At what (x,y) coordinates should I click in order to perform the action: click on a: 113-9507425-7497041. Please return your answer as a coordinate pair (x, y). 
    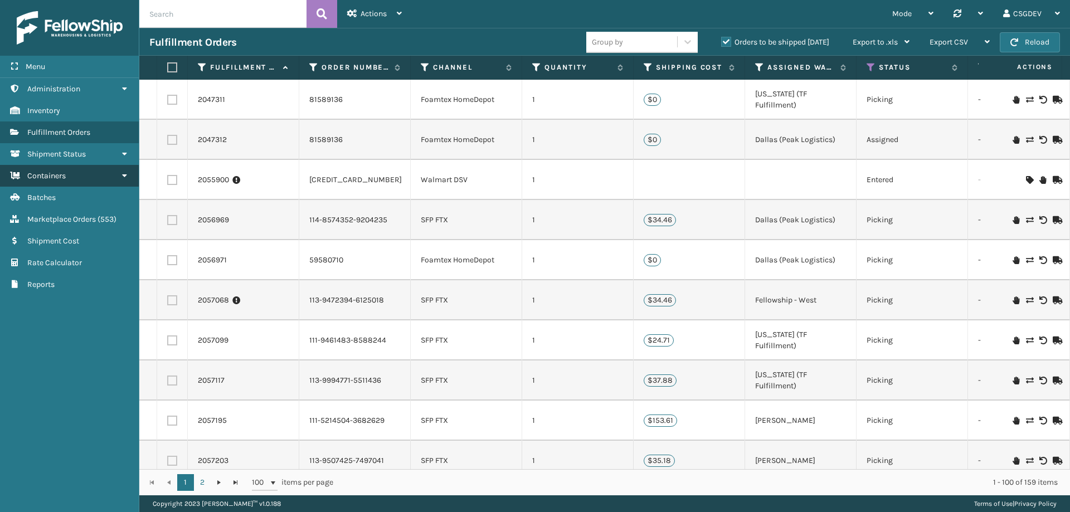
    Looking at the image, I should click on (347, 461).